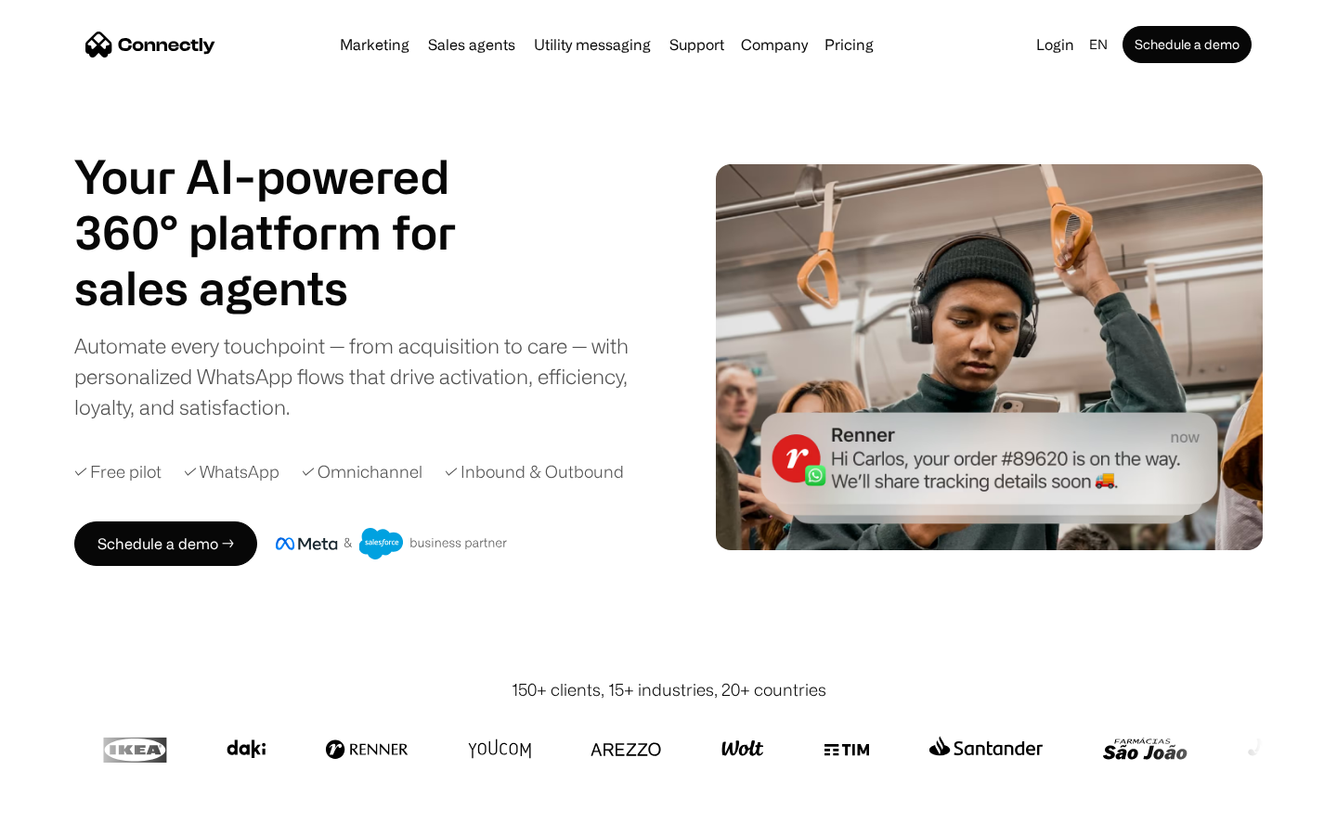 This screenshot has width=1337, height=835. What do you see at coordinates (471, 45) in the screenshot?
I see `a: Sales agents` at bounding box center [471, 45].